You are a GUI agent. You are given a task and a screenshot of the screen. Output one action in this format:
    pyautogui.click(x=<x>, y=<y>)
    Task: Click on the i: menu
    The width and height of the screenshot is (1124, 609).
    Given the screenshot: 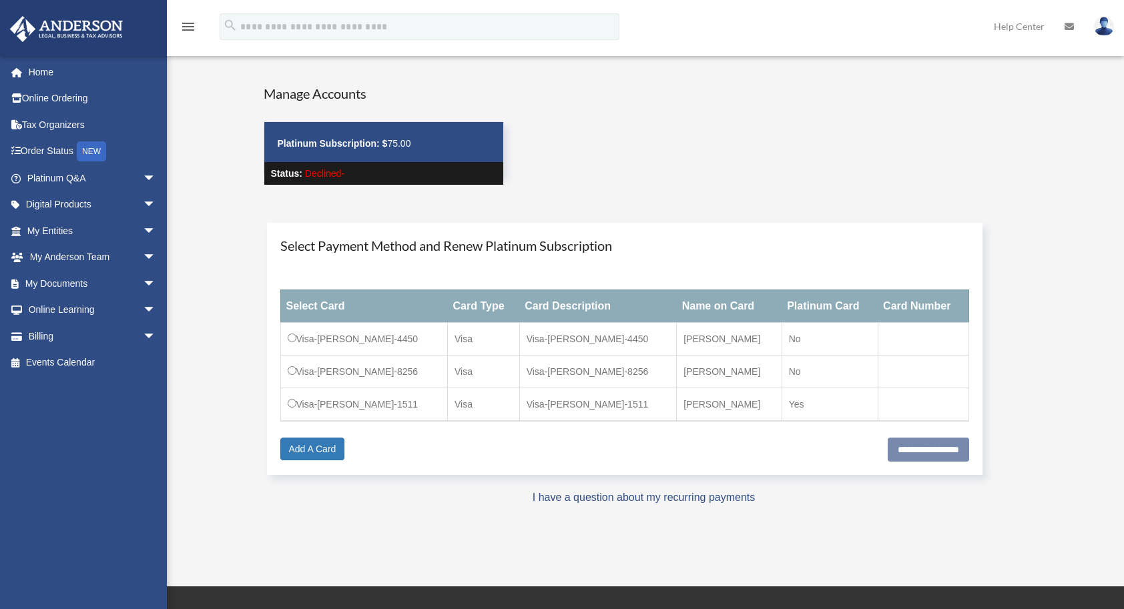 What is the action you would take?
    pyautogui.click(x=188, y=27)
    